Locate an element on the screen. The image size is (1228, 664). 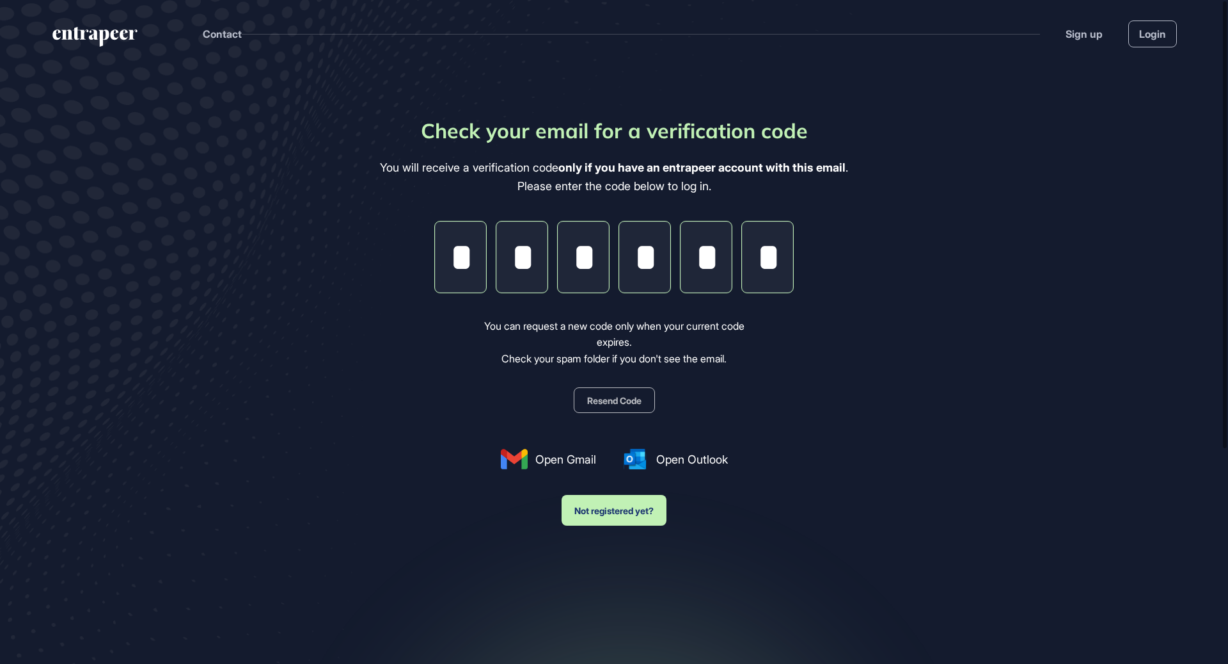
button: Contact is located at coordinates (222, 34).